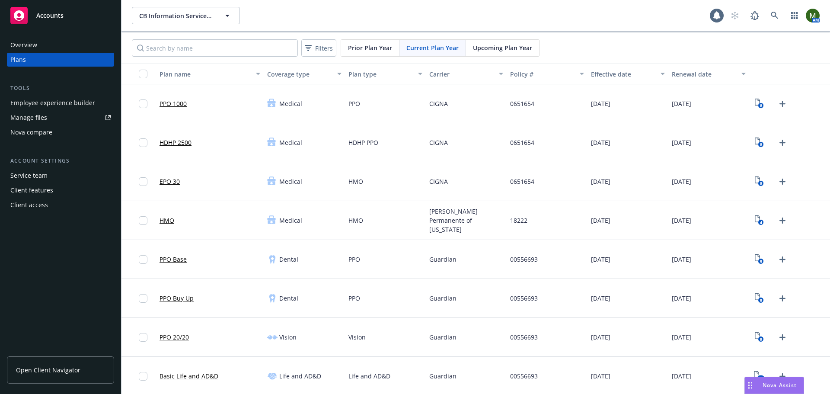 The height and width of the screenshot is (394, 830). What do you see at coordinates (18, 60) in the screenshot?
I see `div: Plans` at bounding box center [18, 60].